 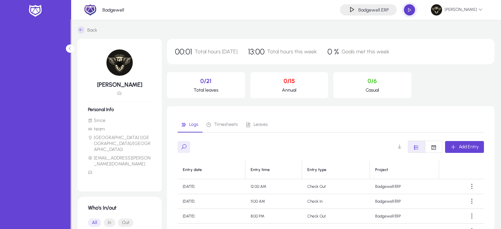 I want to click on a: Back, so click(x=87, y=30).